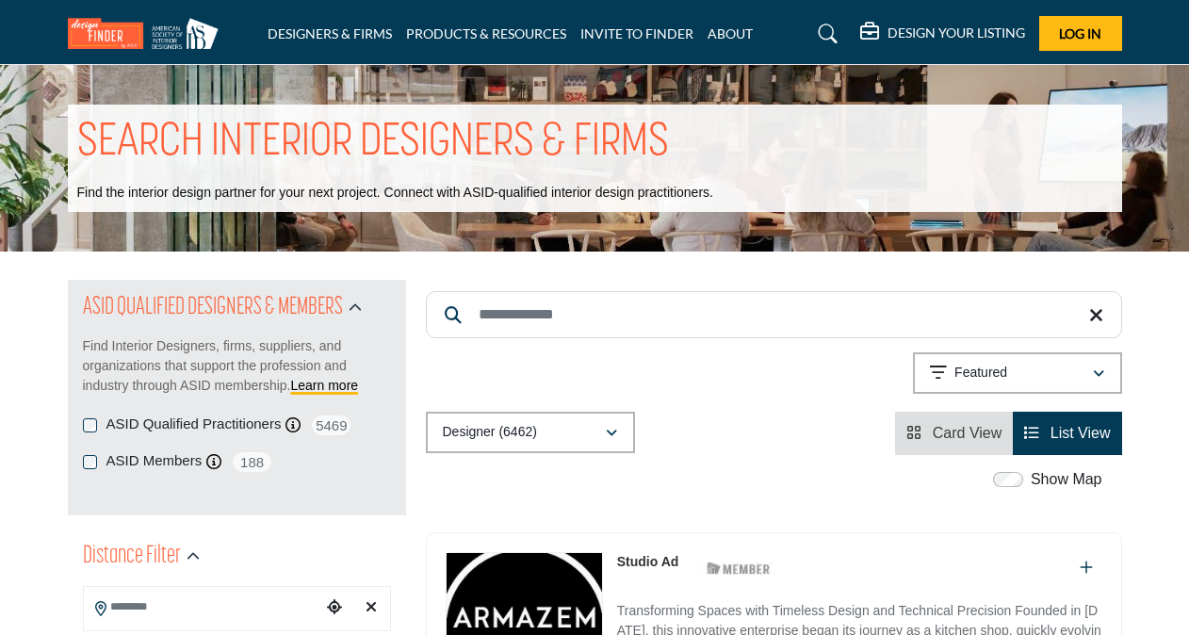  I want to click on h2: ASID QUALIFIED DESIGNERS & MEMBERS, so click(213, 308).